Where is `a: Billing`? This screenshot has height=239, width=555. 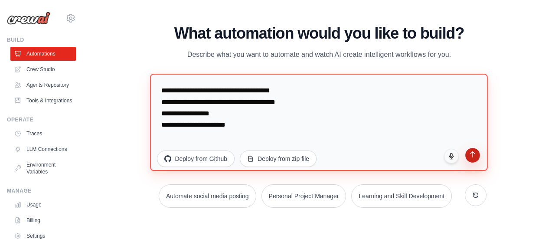
a: Billing is located at coordinates (43, 220).